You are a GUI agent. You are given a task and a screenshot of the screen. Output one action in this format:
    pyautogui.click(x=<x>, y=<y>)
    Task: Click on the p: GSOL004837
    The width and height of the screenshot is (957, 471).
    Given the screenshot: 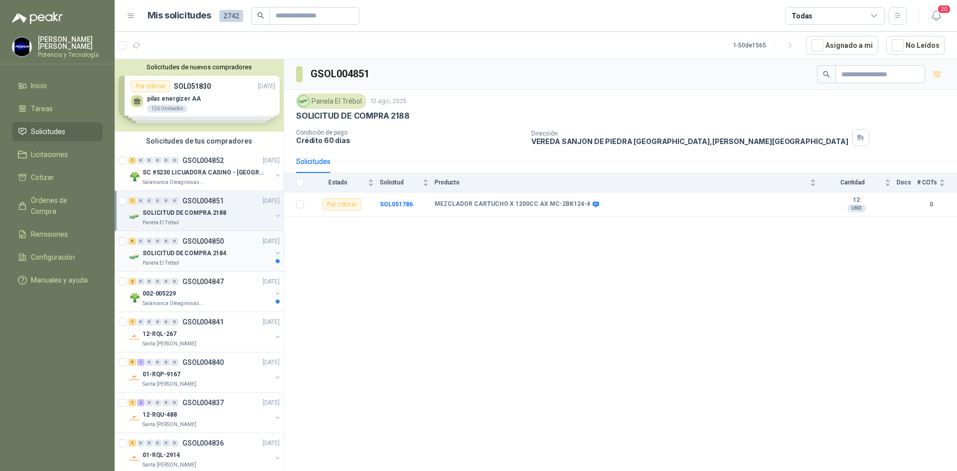 What is the action you would take?
    pyautogui.click(x=203, y=403)
    